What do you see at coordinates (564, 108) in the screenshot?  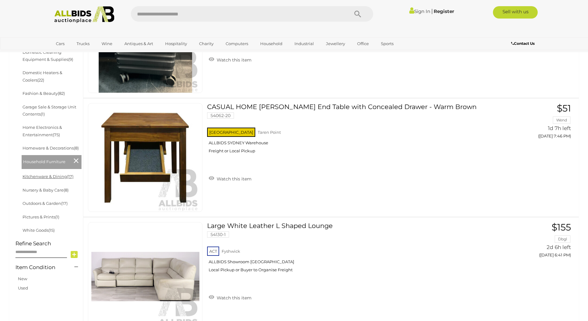 I see `span: $51` at bounding box center [564, 108].